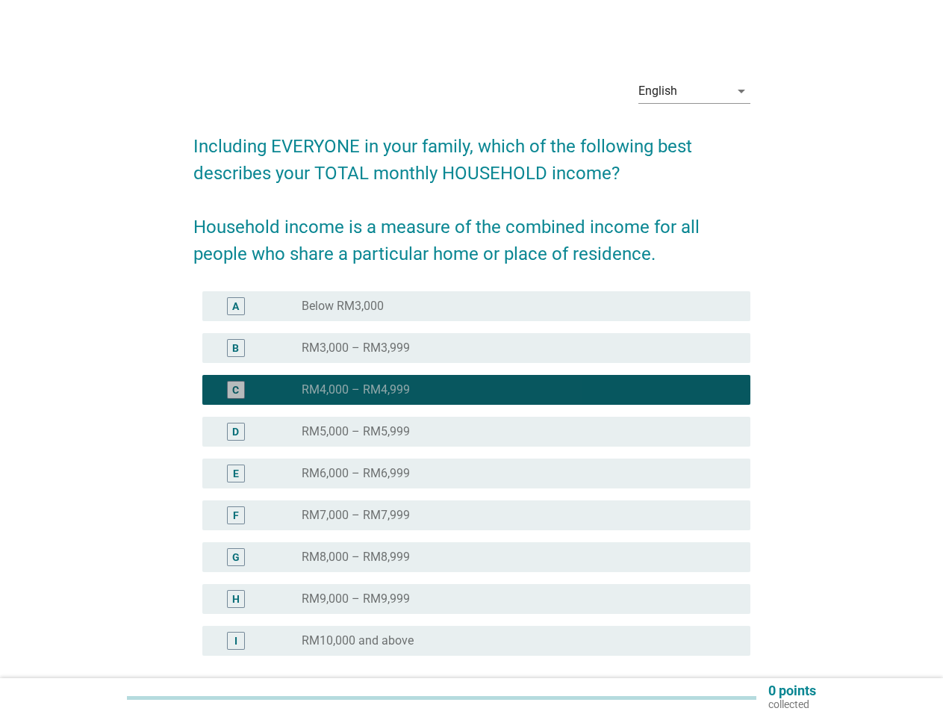 The height and width of the screenshot is (717, 943). Describe the element at coordinates (235, 390) in the screenshot. I see `div: C` at that location.